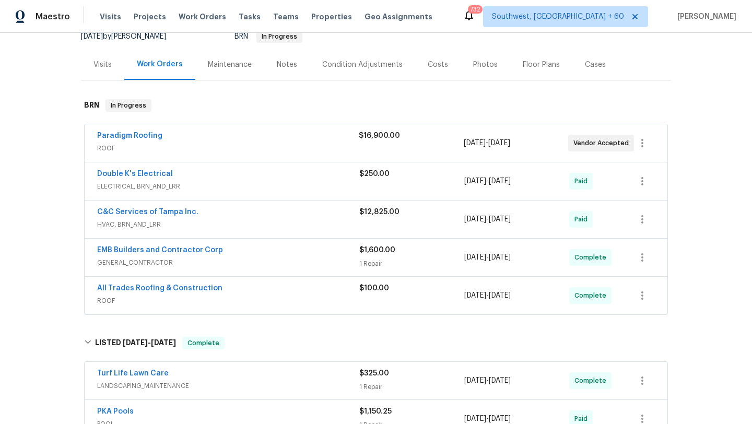 This screenshot has width=752, height=424. What do you see at coordinates (160, 288) in the screenshot?
I see `a: All Trades Roofing & Construction` at bounding box center [160, 288].